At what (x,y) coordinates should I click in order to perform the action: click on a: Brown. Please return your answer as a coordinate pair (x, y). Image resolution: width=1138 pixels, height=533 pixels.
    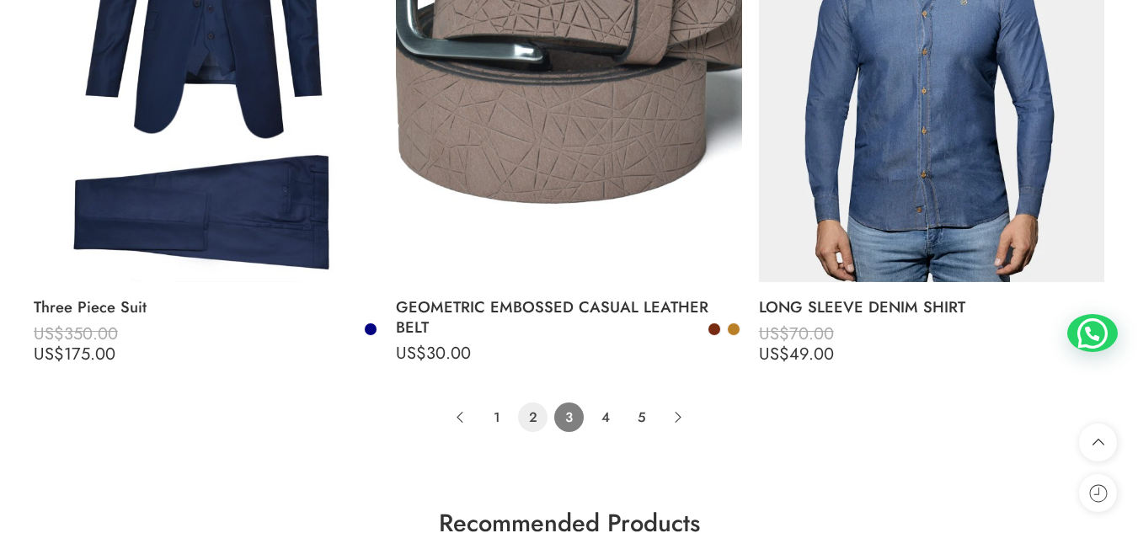
    Looking at the image, I should click on (714, 329).